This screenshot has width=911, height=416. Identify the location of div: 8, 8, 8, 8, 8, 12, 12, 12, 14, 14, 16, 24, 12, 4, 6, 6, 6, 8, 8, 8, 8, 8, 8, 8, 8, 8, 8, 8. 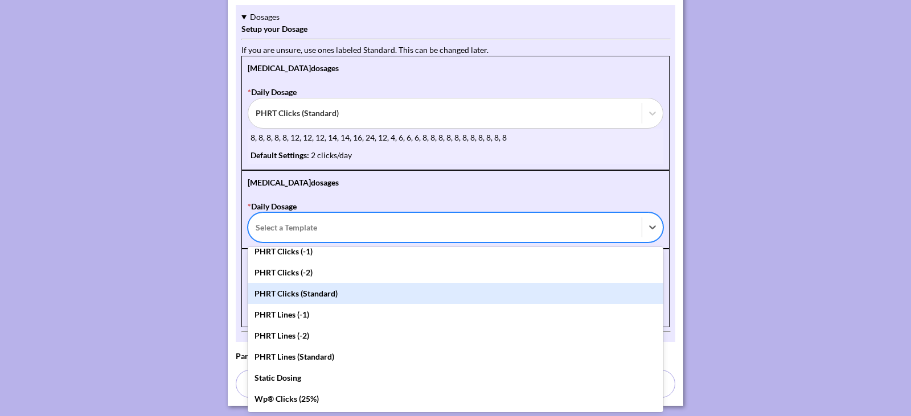
(455, 137).